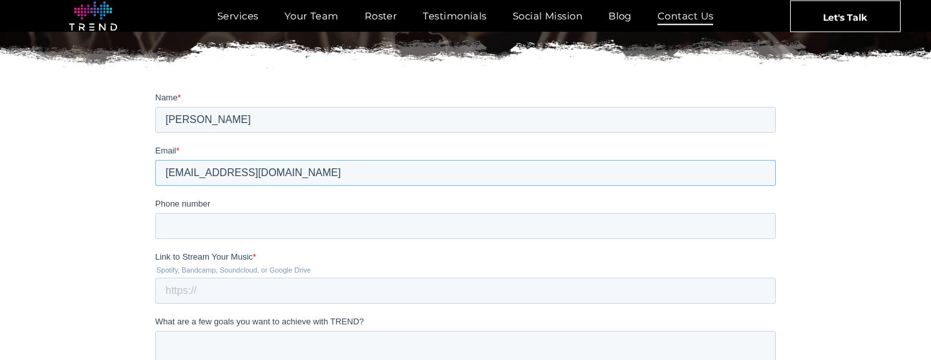 Image resolution: width=931 pixels, height=360 pixels. I want to click on a: Testimonials, so click(455, 16).